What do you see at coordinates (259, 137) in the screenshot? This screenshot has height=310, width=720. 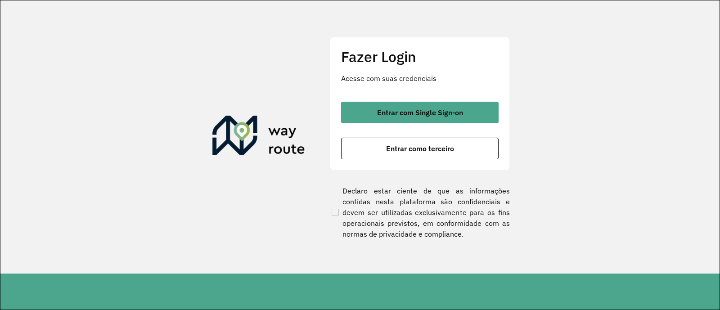 I see `img: Roteirizador AmbevTech` at bounding box center [259, 137].